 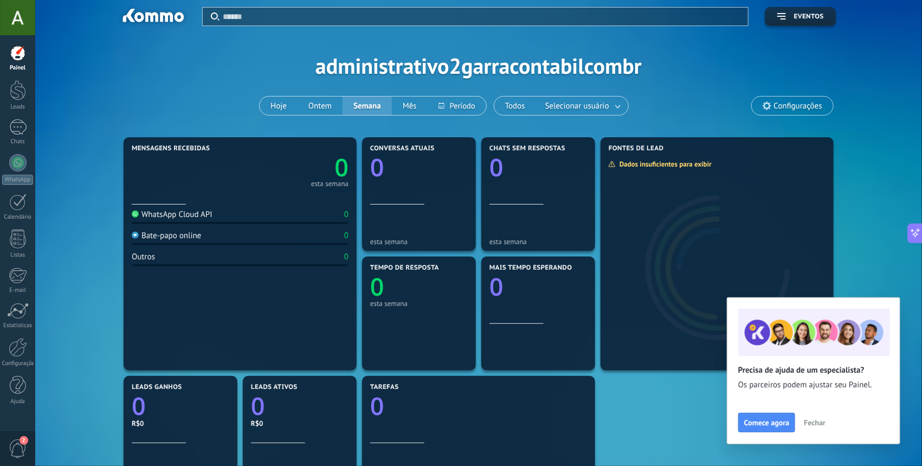 I want to click on span: Mensagens recebidas, so click(x=171, y=149).